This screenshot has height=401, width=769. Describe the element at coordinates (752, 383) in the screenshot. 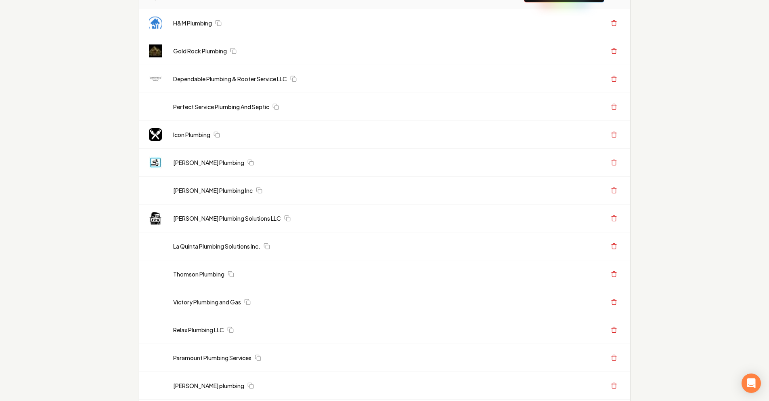

I see `div: Open Intercom Messenger` at that location.